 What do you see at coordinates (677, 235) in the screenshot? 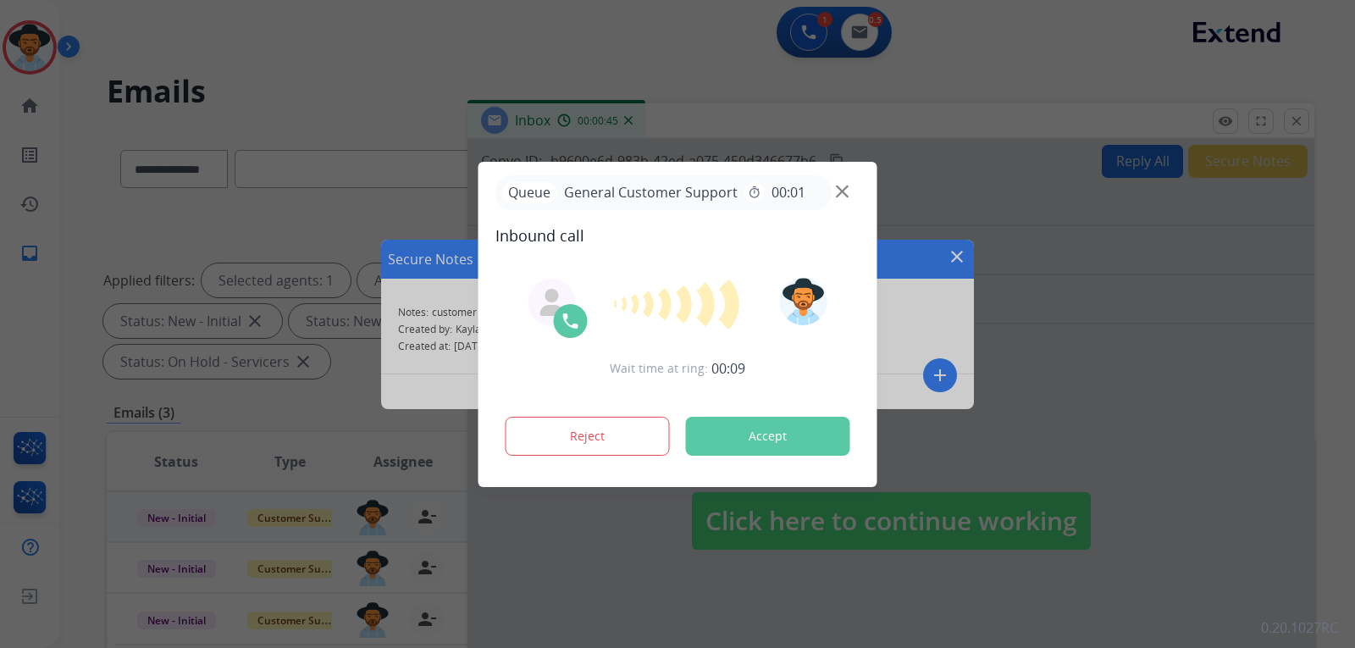
I see `span: Inbound call` at bounding box center [677, 235].